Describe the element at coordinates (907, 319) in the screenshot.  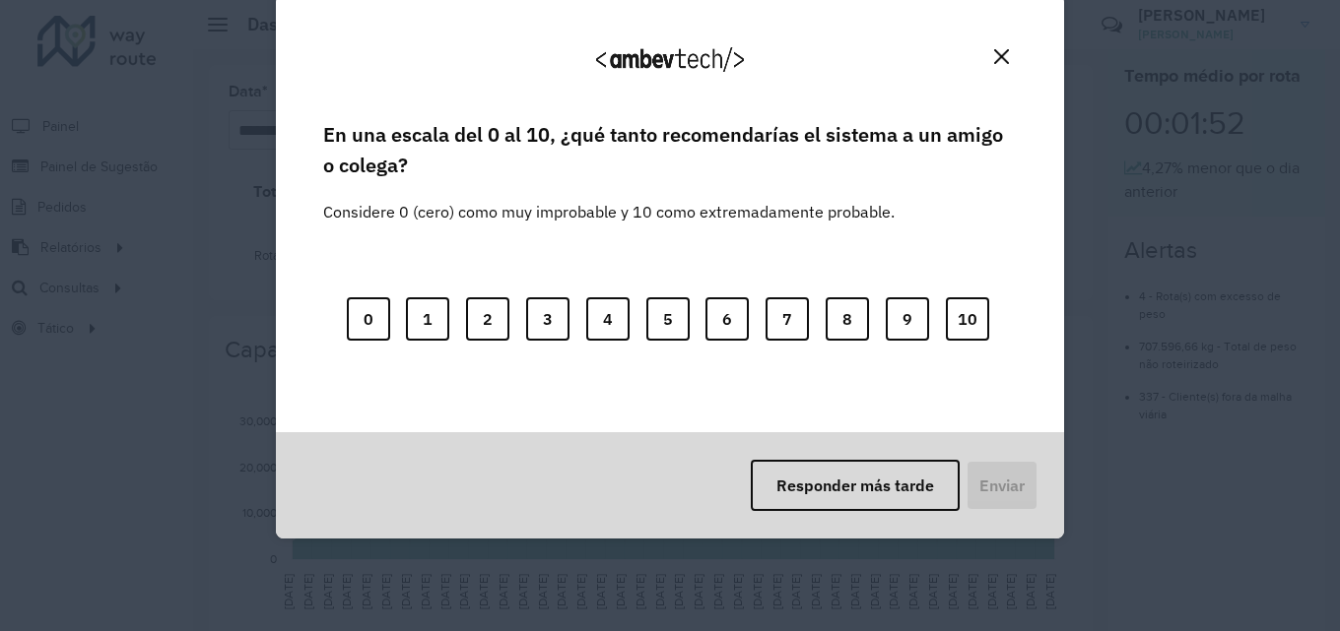
I see `button: 9` at that location.